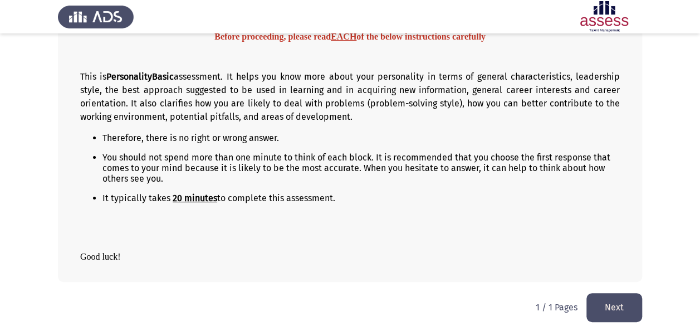  I want to click on img: Assessment logo of PersonalityBasic Assessment - THL, so click(604, 17).